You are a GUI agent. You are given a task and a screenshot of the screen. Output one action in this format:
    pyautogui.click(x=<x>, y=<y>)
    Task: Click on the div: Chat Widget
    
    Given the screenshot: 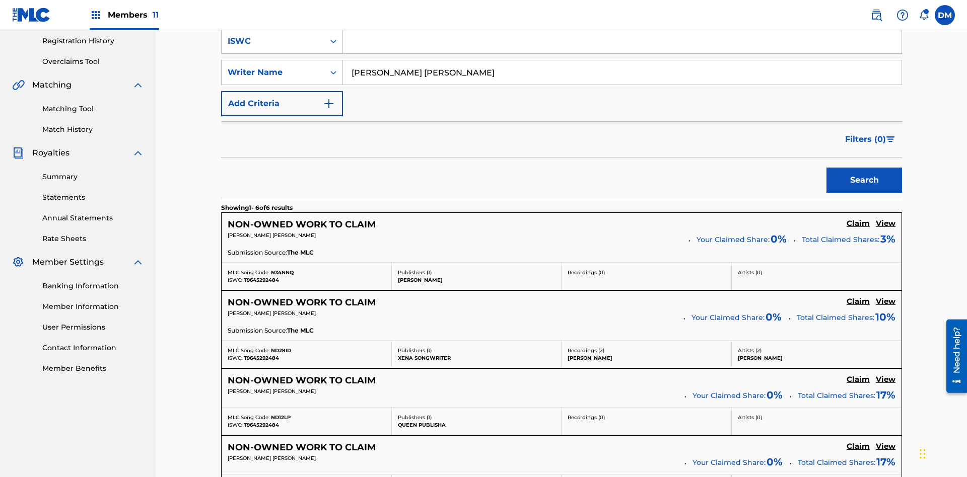 What is the action you would take?
    pyautogui.click(x=941, y=453)
    